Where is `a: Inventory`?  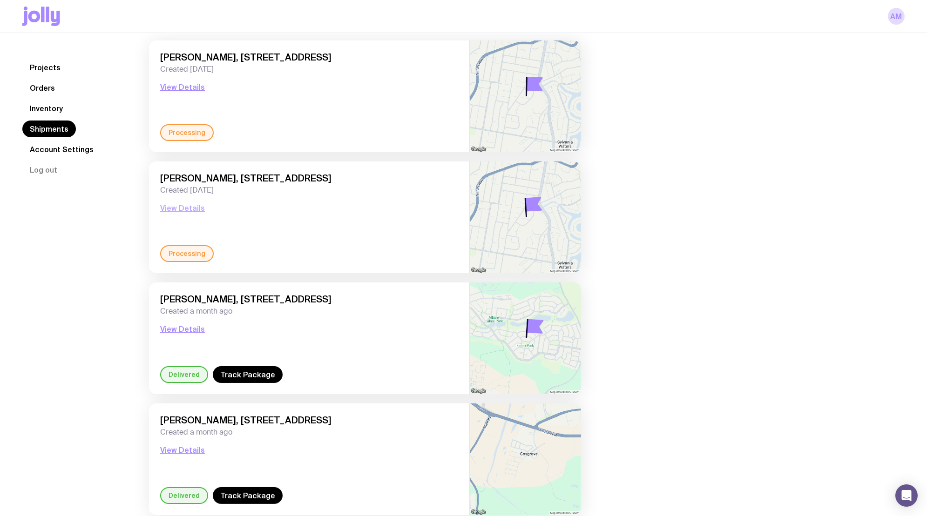 a: Inventory is located at coordinates (46, 109).